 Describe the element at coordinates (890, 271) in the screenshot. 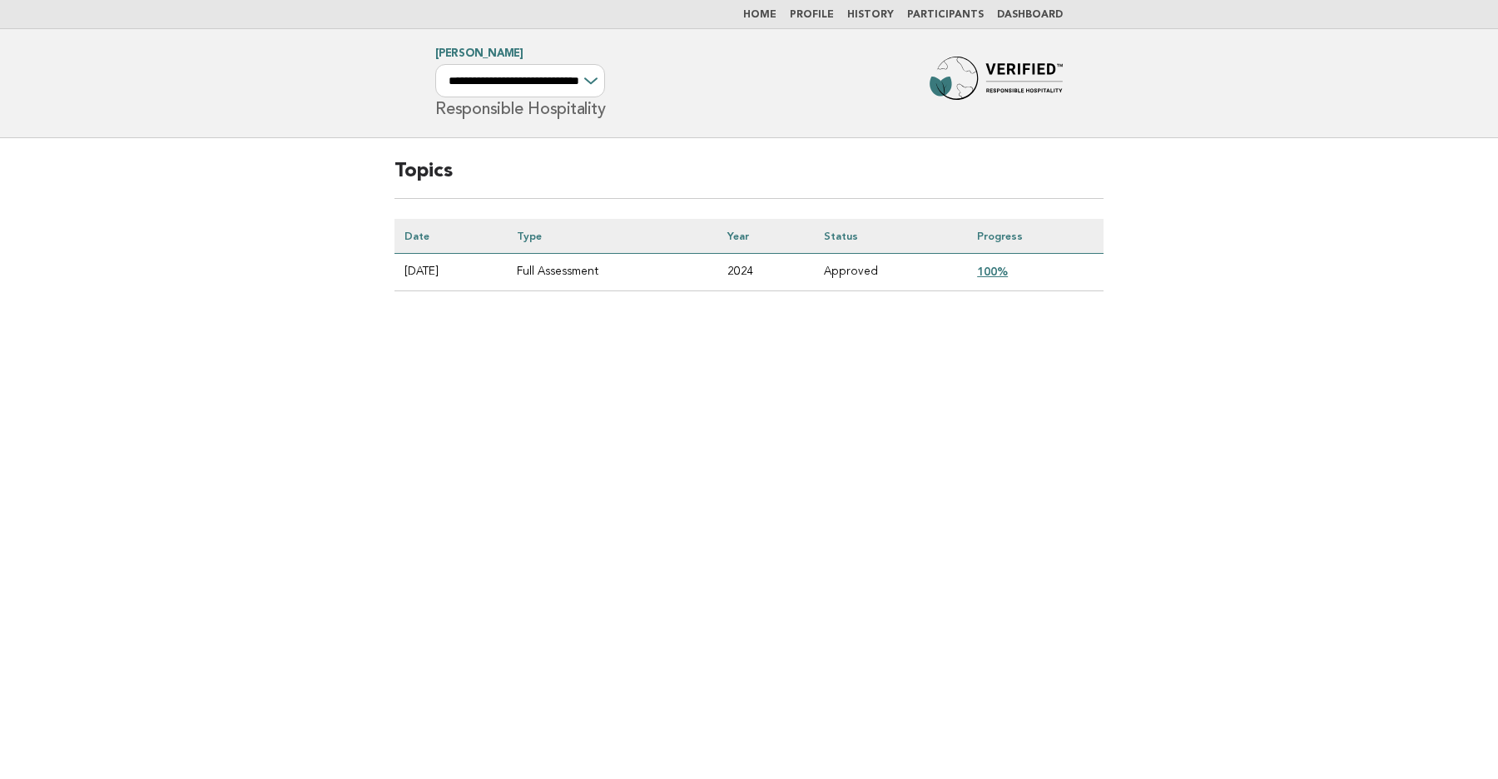

I see `td: Approved` at that location.